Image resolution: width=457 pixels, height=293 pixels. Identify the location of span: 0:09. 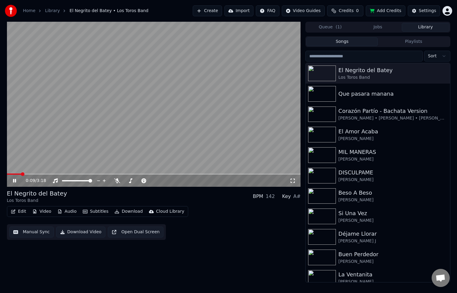
(30, 181).